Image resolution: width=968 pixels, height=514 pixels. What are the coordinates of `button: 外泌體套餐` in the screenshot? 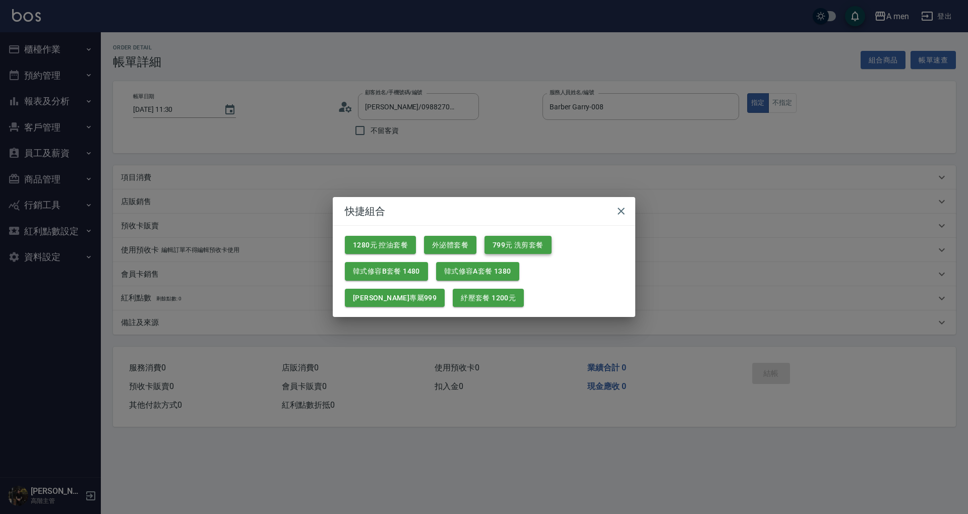 It's located at (450, 245).